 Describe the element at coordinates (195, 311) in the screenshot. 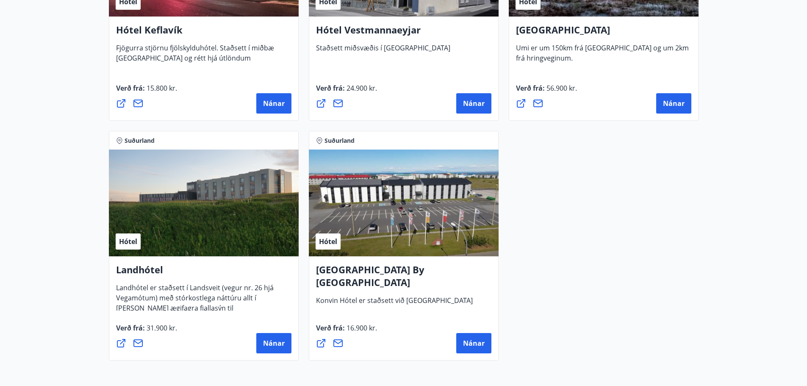

I see `span: Landhótel er staðsett í Landsveit (vegur nr. 26 hjá Vegamótum) með stórkostlega náttúru allt í [P...` at that location.